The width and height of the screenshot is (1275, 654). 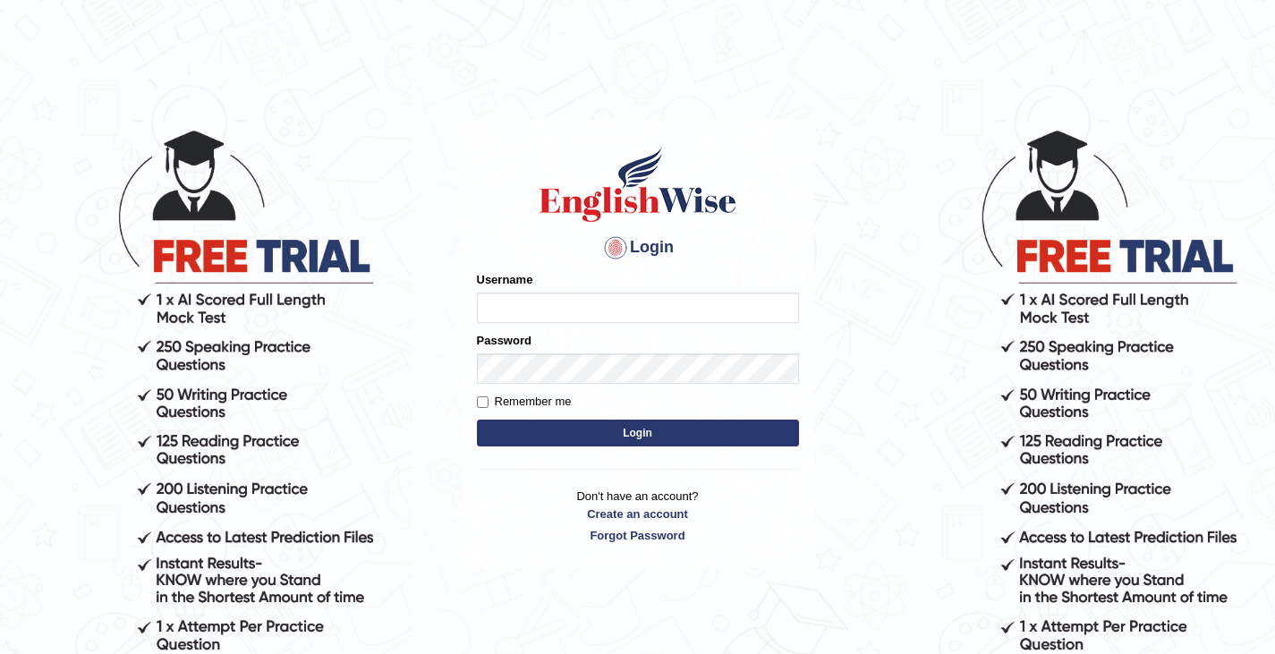 What do you see at coordinates (638, 433) in the screenshot?
I see `button: Login` at bounding box center [638, 433].